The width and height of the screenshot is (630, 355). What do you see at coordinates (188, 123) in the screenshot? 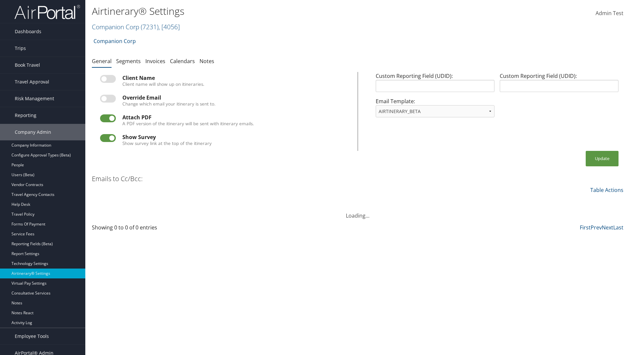
I see `label: A PDF version of the itinerary will be sent with itinerary emails.` at bounding box center [188, 123].